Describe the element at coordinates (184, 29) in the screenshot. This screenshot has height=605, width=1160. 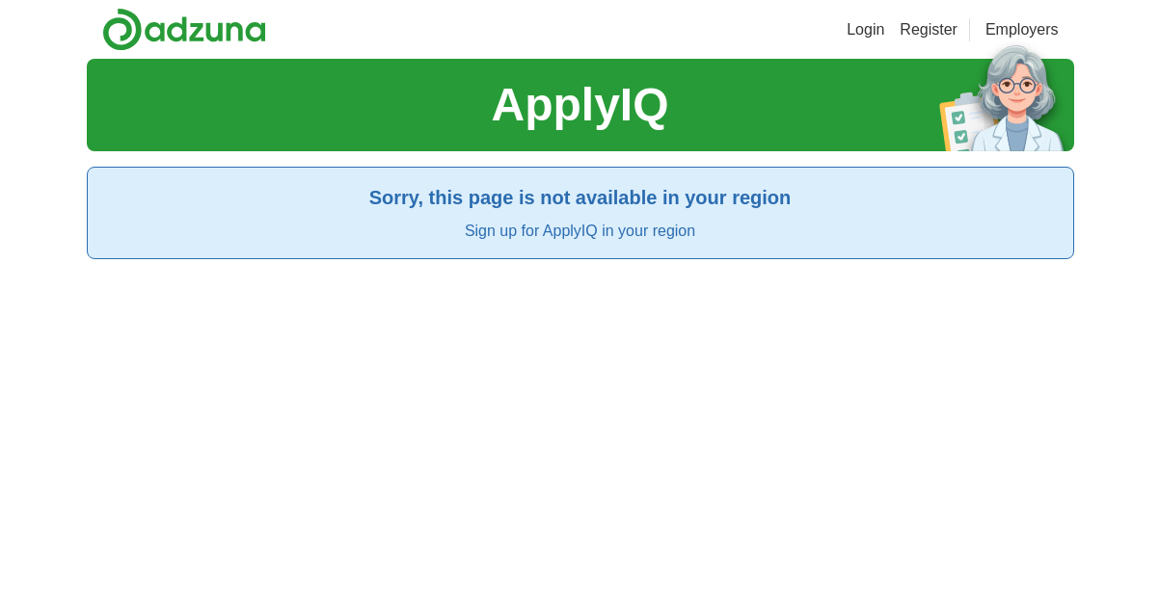
I see `img: Adzuna logo` at that location.